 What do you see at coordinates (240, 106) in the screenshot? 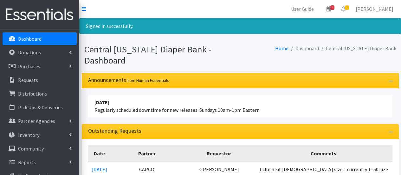
I see `li: Regularly scheduled downtime for new releases: Sundays 10am-1pm Eastern.` at bounding box center [240, 106].